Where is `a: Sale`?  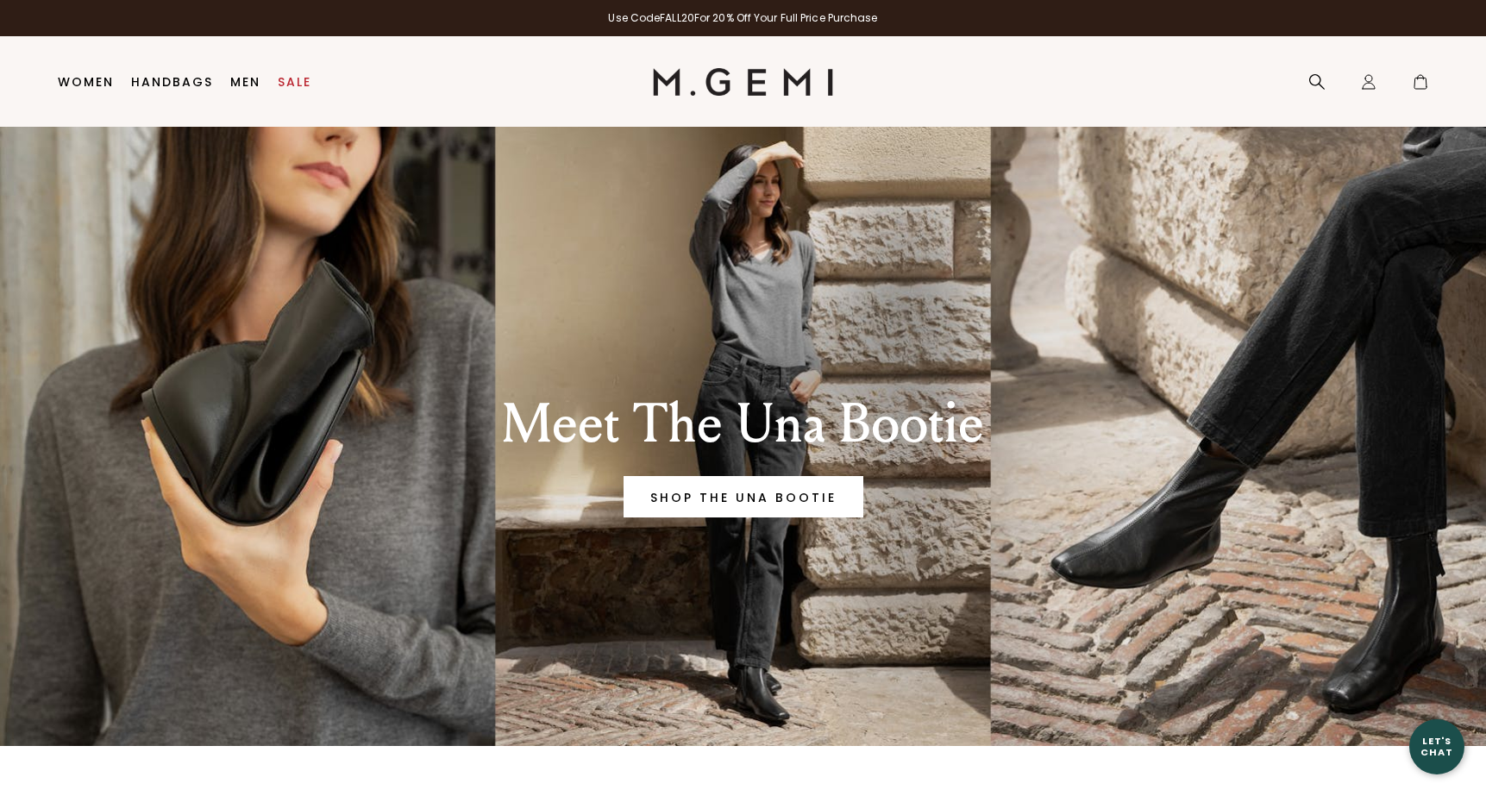 a: Sale is located at coordinates (294, 82).